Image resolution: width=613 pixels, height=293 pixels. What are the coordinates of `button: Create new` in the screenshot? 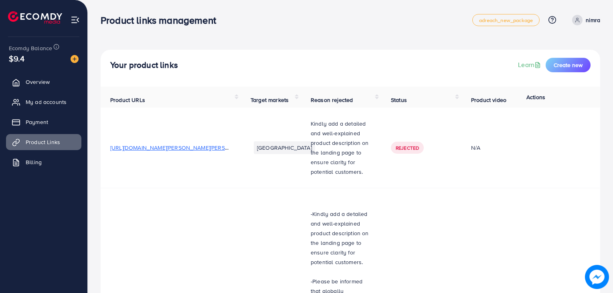 It's located at (568, 65).